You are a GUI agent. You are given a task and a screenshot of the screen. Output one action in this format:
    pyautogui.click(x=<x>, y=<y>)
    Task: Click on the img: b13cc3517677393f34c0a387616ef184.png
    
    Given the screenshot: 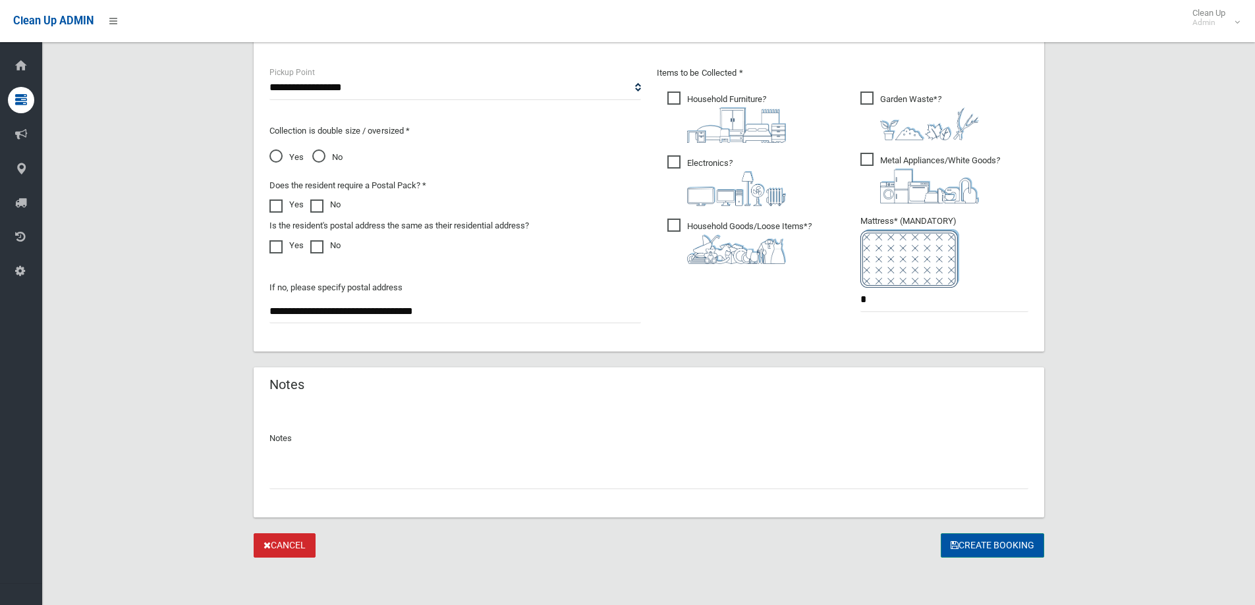 What is the action you would take?
    pyautogui.click(x=736, y=249)
    